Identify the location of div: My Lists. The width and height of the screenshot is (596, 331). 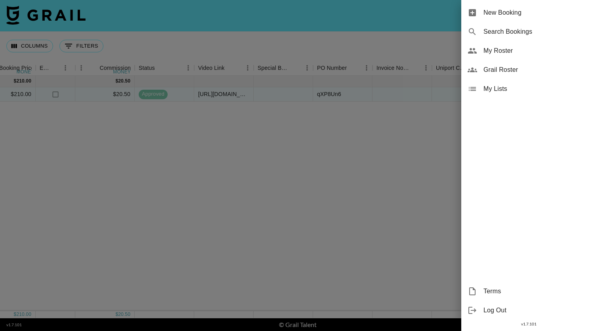
(529, 89).